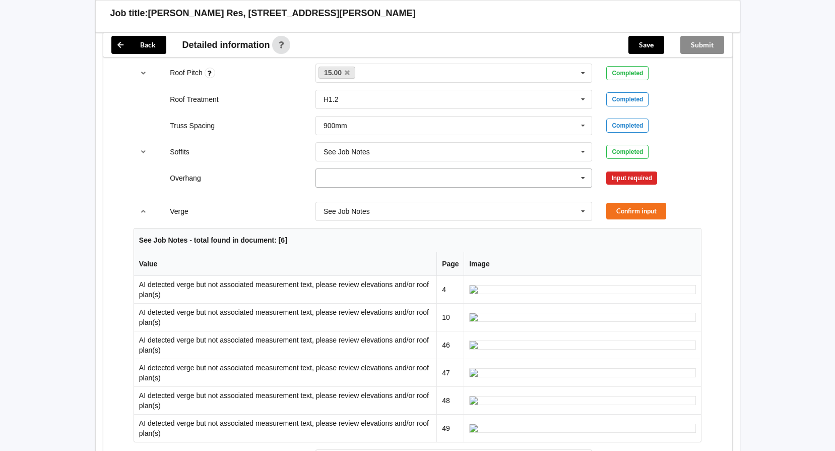  What do you see at coordinates (179, 211) in the screenshot?
I see `label: Verge` at bounding box center [179, 211].